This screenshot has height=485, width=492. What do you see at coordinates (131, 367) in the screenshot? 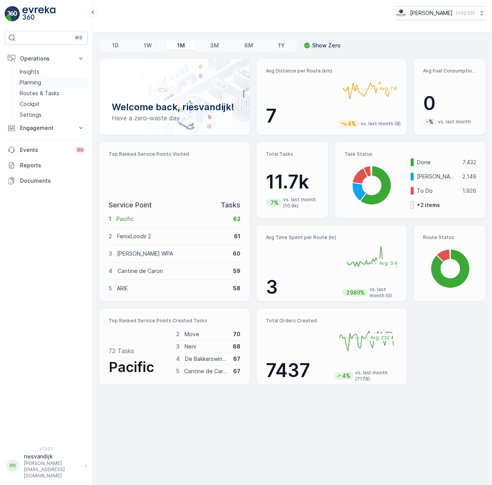
I see `span: Pacific` at bounding box center [131, 367].